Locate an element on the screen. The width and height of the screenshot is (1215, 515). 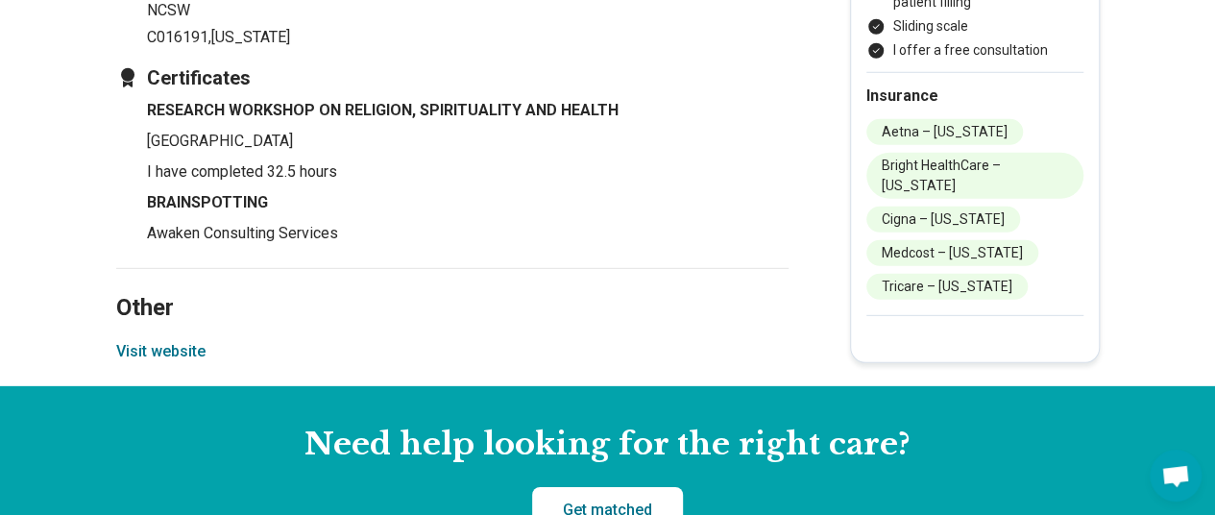
div: Open chat is located at coordinates (1176, 475).